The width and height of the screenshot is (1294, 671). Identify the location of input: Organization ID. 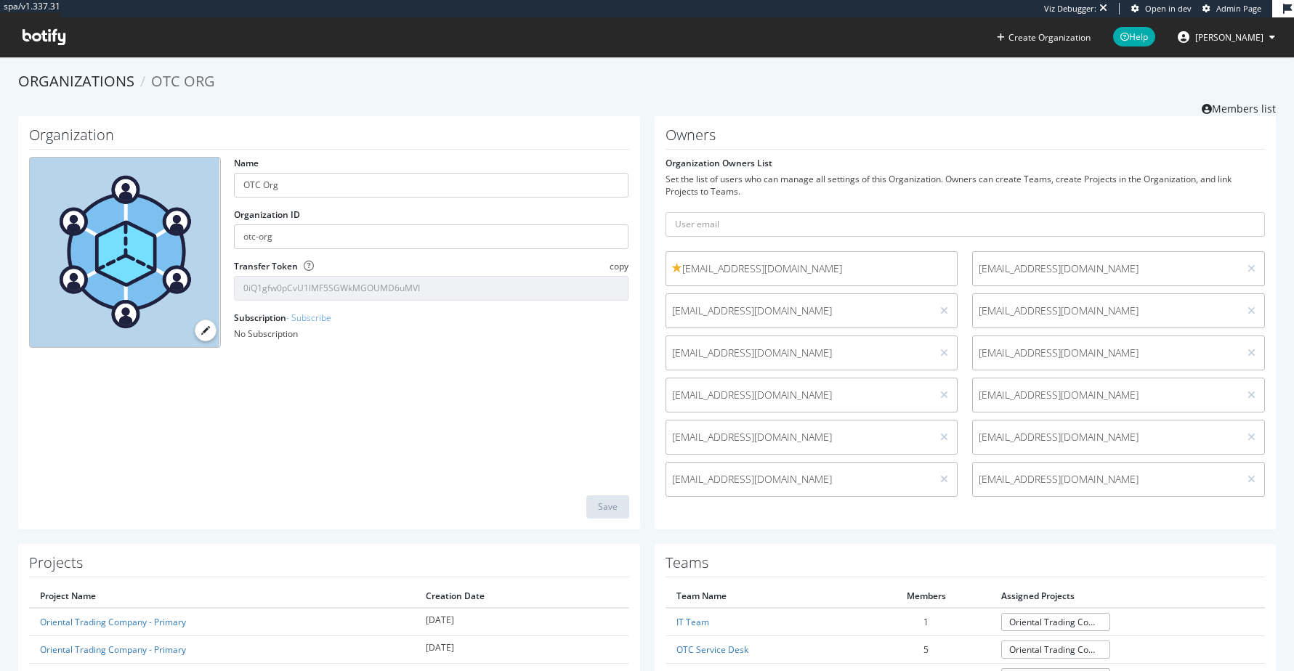
(432, 237).